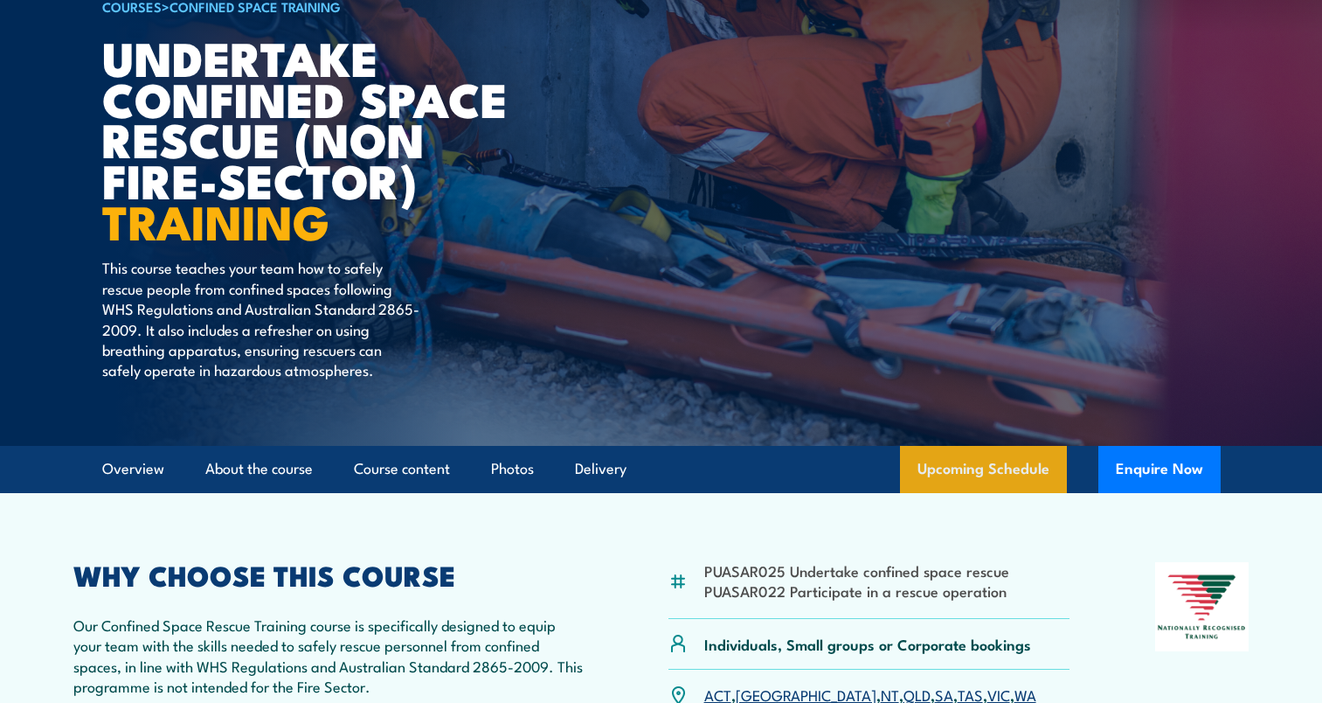 The width and height of the screenshot is (1322, 703). I want to click on li: PUASAR022 Participate in a rescue operation, so click(856, 590).